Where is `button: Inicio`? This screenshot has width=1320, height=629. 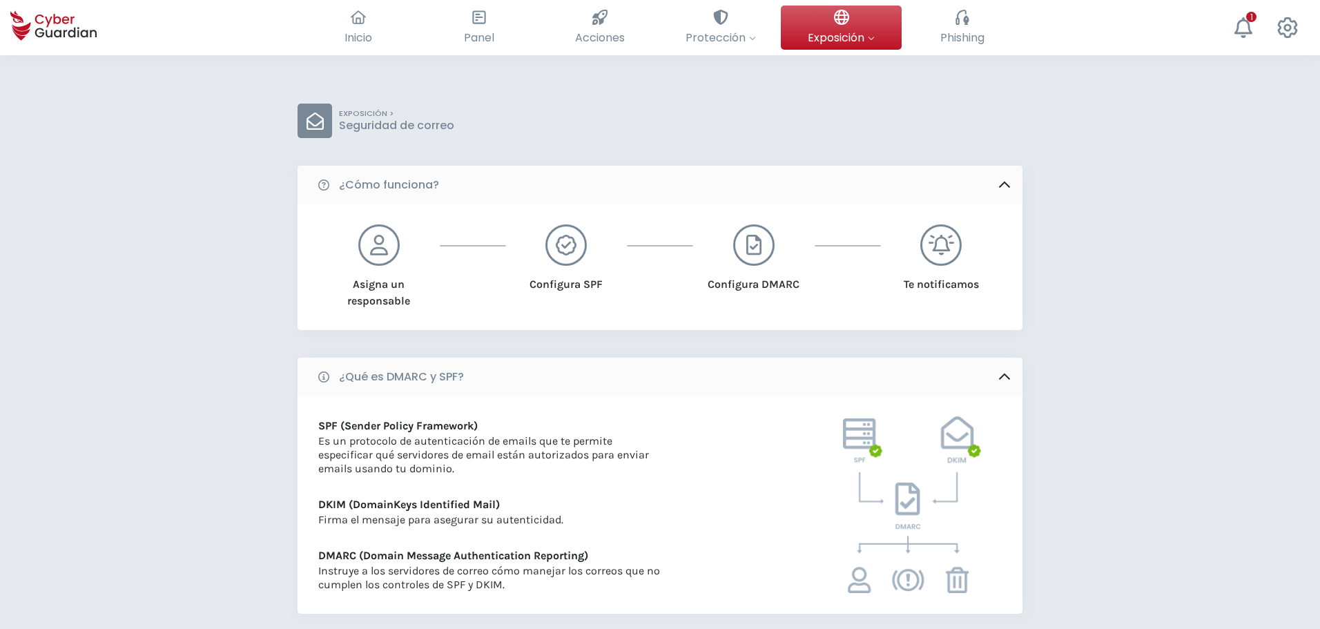 button: Inicio is located at coordinates (358, 28).